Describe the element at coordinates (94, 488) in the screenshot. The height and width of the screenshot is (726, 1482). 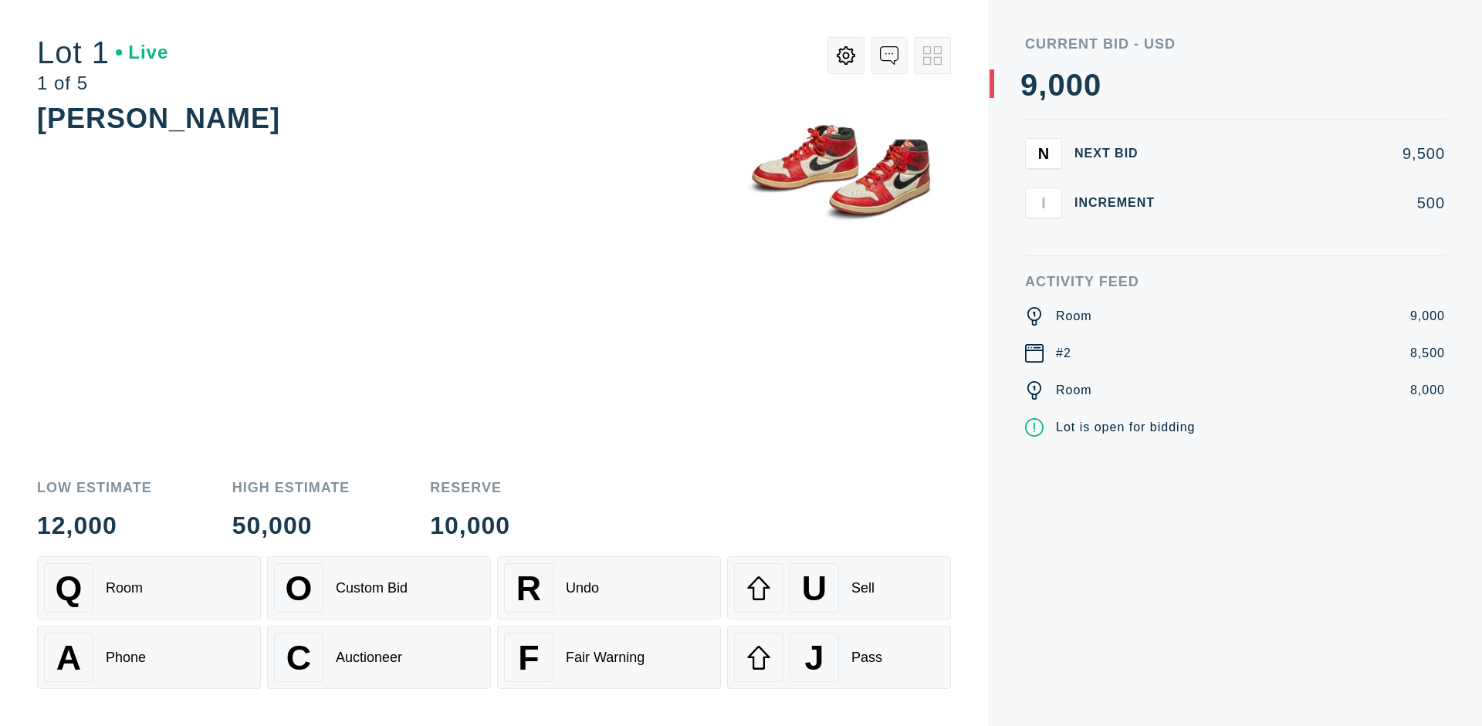
I see `div: Low Estimate` at that location.